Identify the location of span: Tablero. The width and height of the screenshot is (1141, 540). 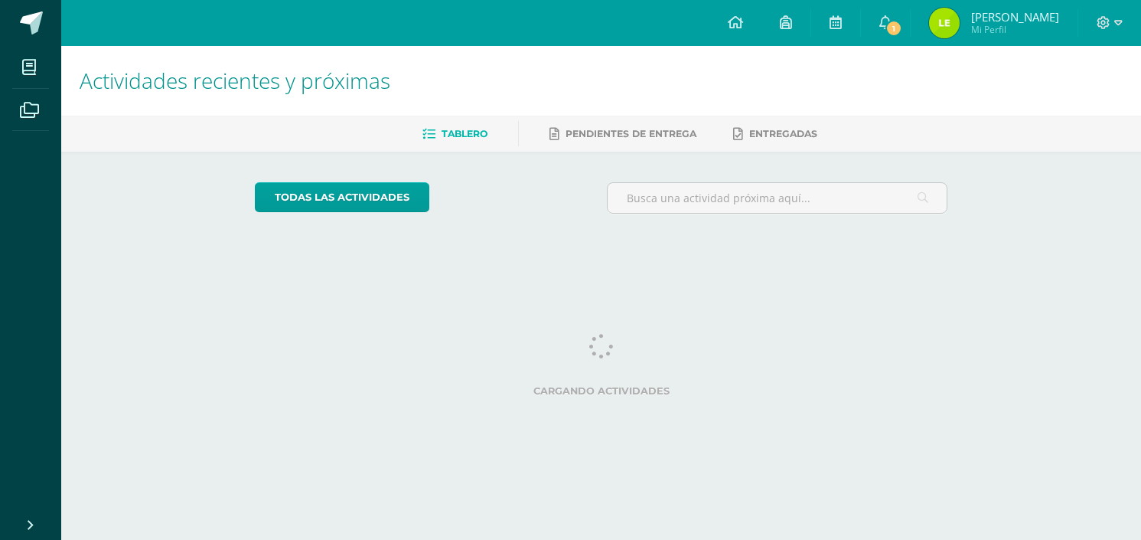
(465, 133).